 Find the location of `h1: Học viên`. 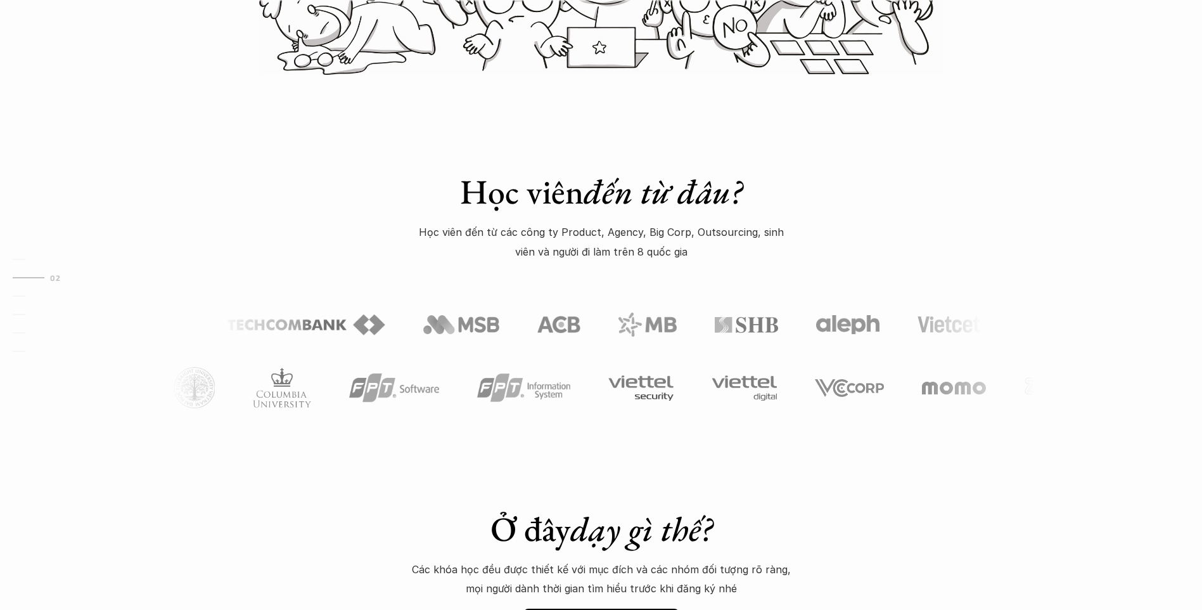

h1: Học viên is located at coordinates (601, 191).